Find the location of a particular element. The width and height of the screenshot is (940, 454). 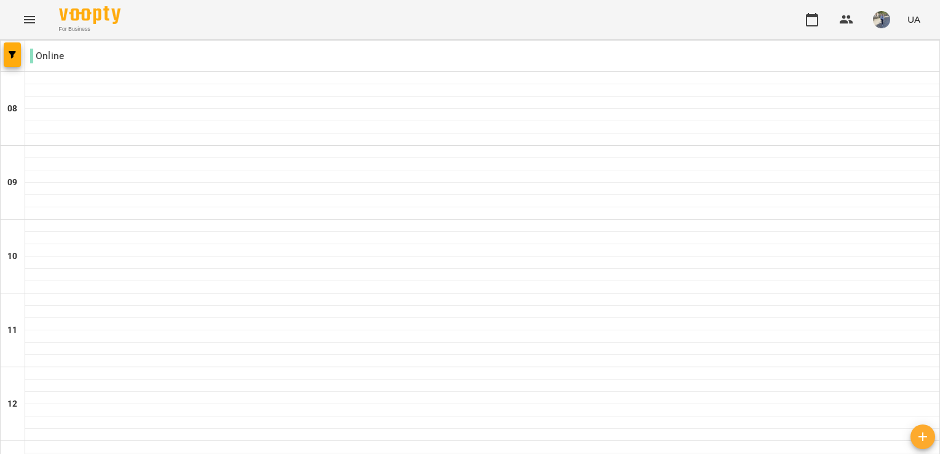

button: Створити урок is located at coordinates (923, 437).